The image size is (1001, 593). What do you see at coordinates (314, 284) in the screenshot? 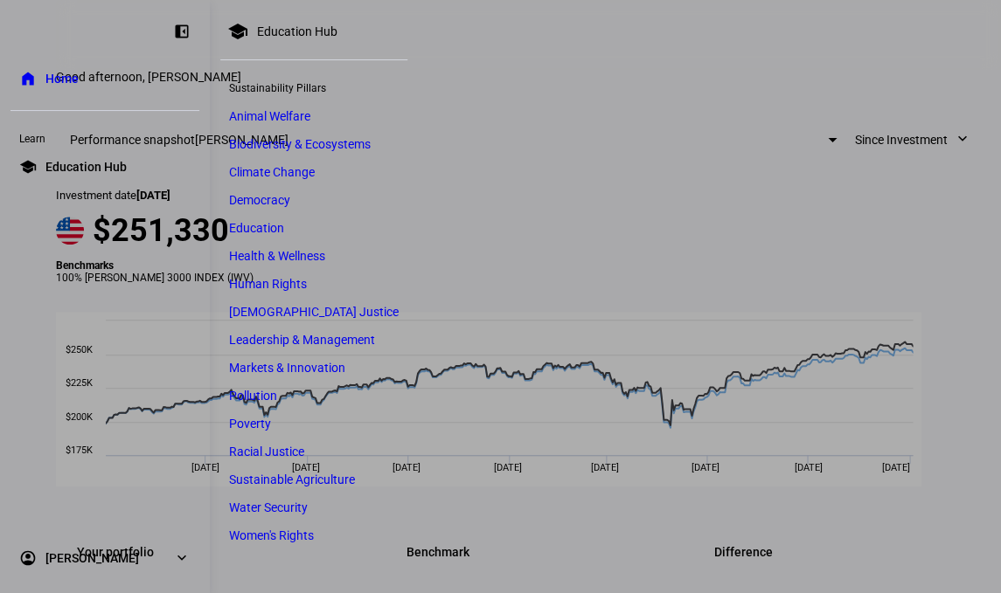
I see `a: Human Rights` at bounding box center [314, 284].